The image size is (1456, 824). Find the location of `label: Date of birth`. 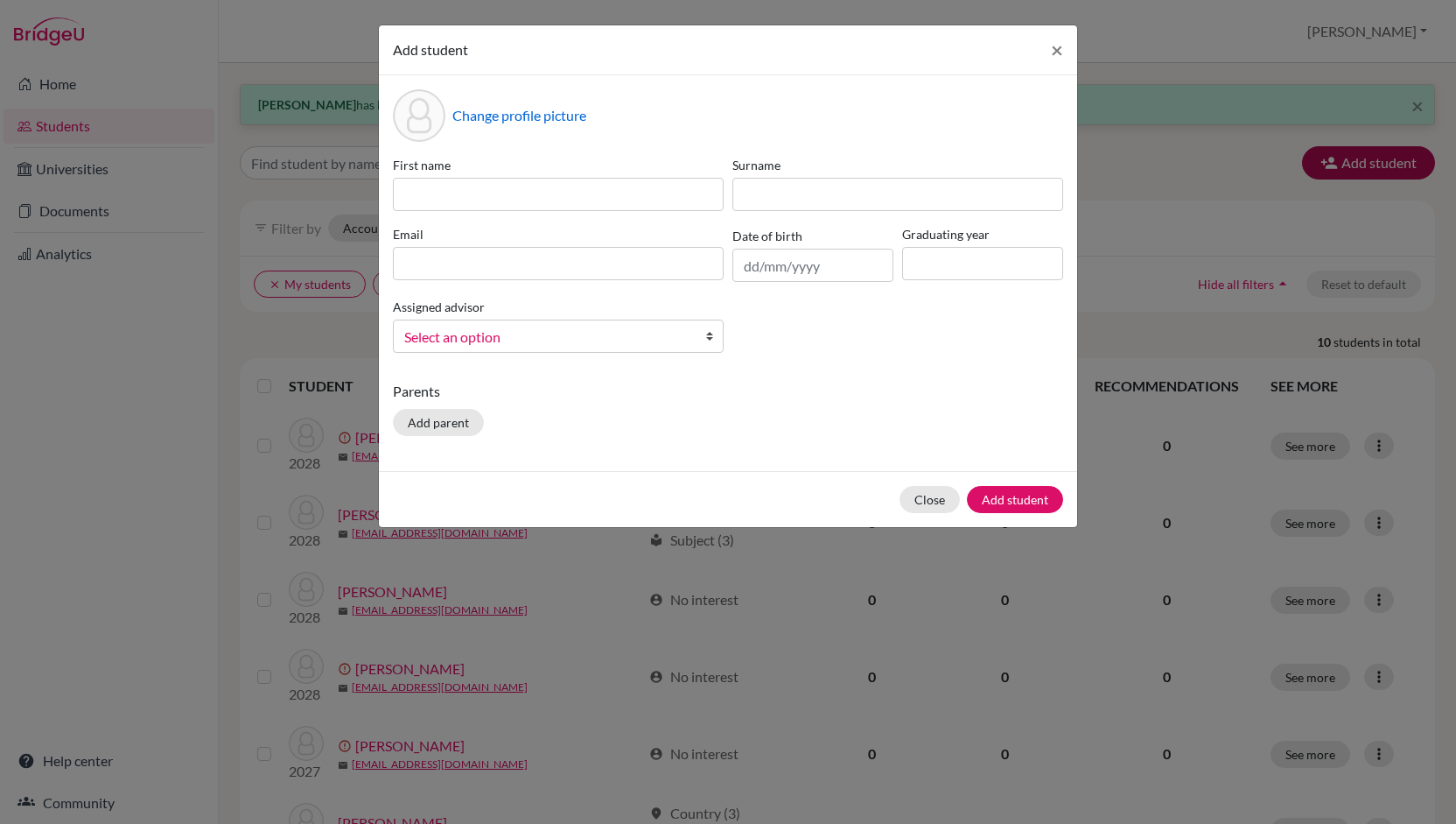

label: Date of birth is located at coordinates (767, 235).